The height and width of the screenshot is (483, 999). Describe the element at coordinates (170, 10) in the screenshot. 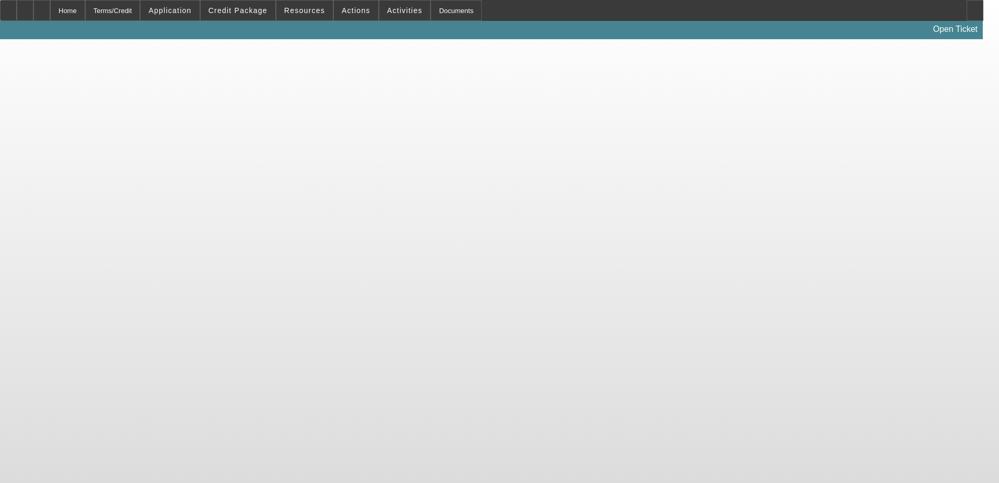

I see `span: Application` at that location.